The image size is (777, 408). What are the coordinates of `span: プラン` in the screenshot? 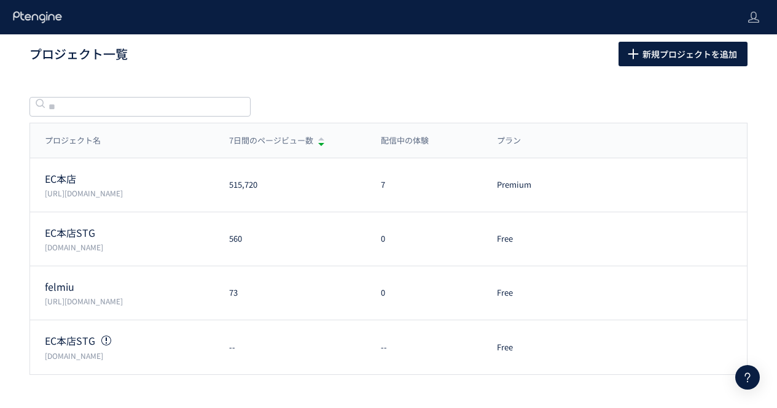 It's located at (509, 141).